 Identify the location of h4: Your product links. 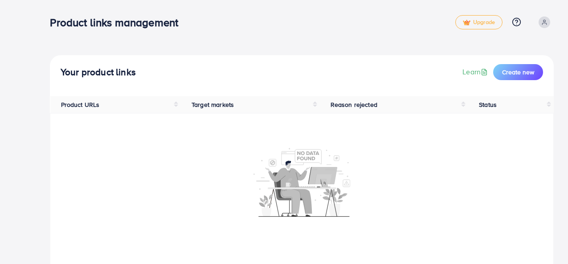
(98, 72).